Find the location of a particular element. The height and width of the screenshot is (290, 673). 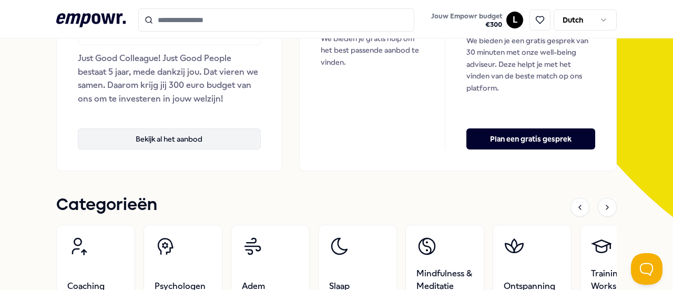

input: Search for products, categories or subcategories is located at coordinates (276, 20).